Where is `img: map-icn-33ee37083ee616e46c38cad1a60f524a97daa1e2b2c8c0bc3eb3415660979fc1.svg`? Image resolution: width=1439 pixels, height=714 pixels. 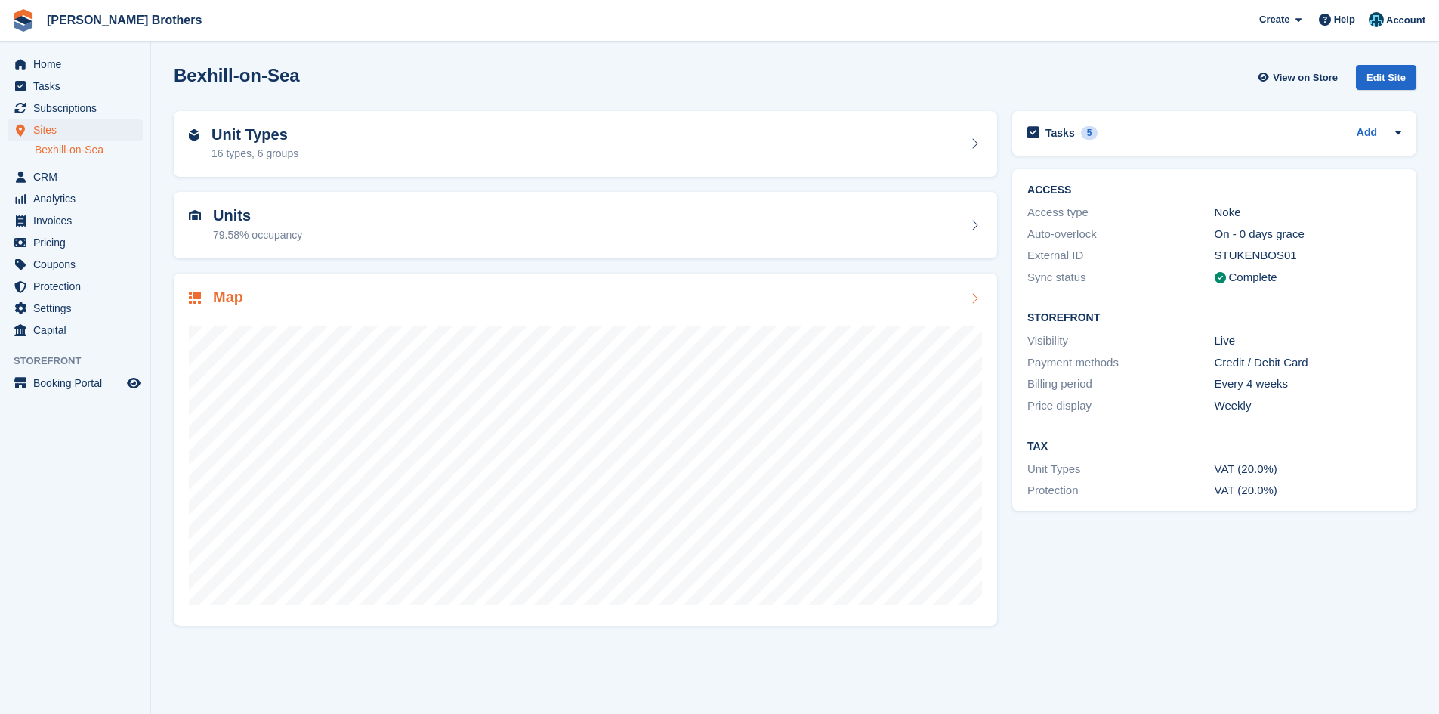
img: map-icn-33ee37083ee616e46c38cad1a60f524a97daa1e2b2c8c0bc3eb3415660979fc1.svg is located at coordinates (195, 298).